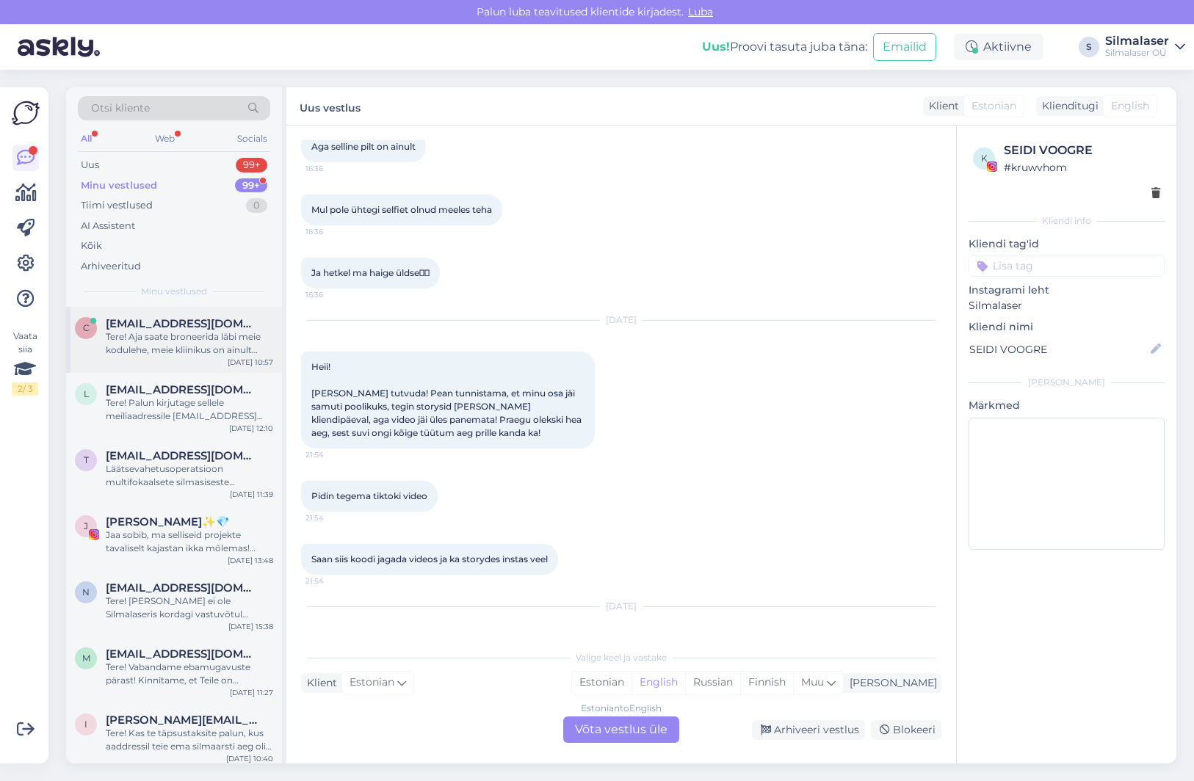  What do you see at coordinates (784, 47) in the screenshot?
I see `div: Proovi tasuta juba täna:` at bounding box center [784, 47].